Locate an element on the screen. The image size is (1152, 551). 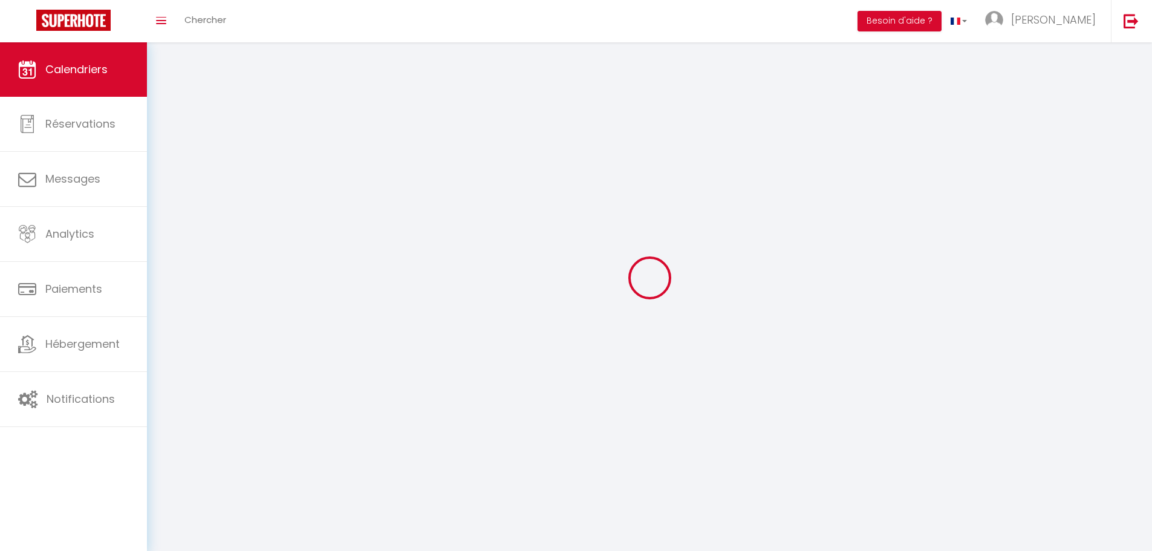
span: Messages is located at coordinates (73, 178).